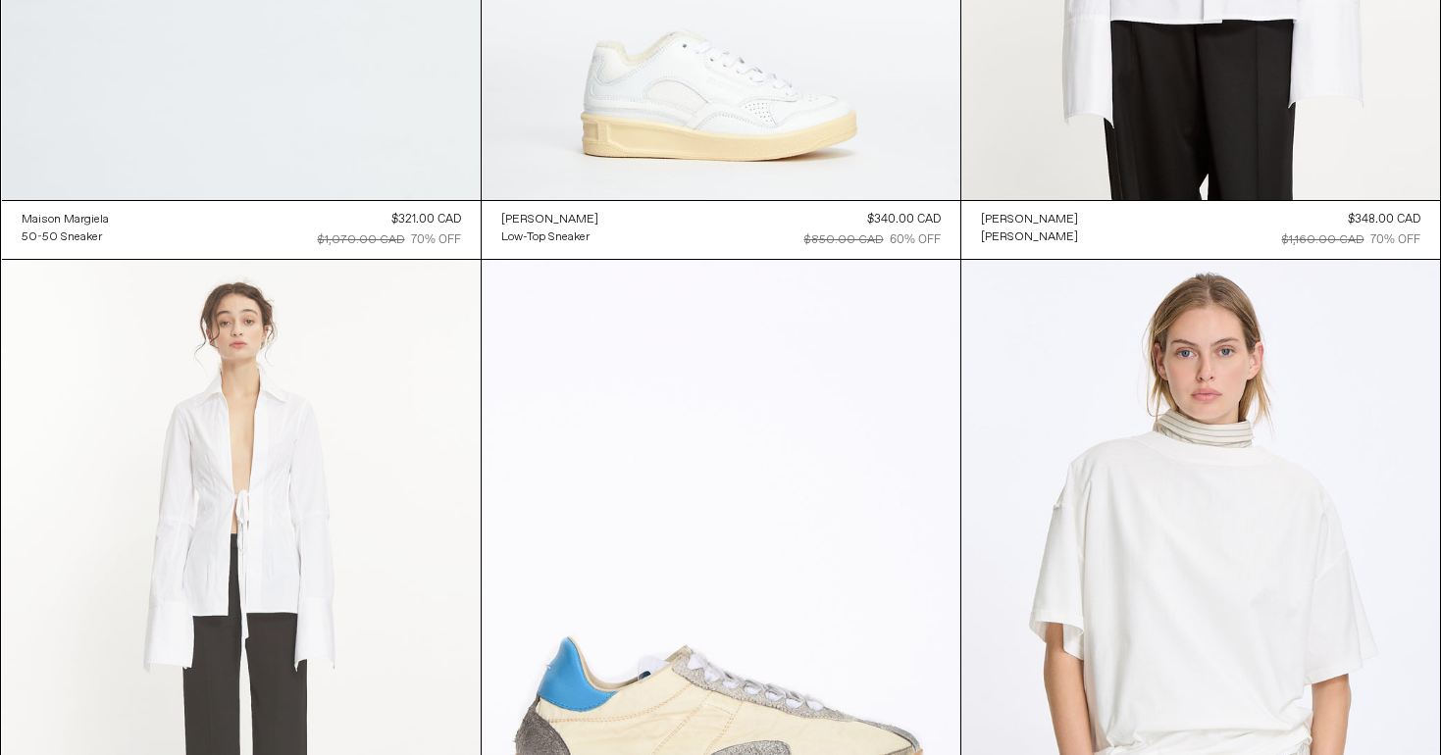 The width and height of the screenshot is (1441, 755). Describe the element at coordinates (1323, 240) in the screenshot. I see `div: $1,160.00 CAD` at that location.